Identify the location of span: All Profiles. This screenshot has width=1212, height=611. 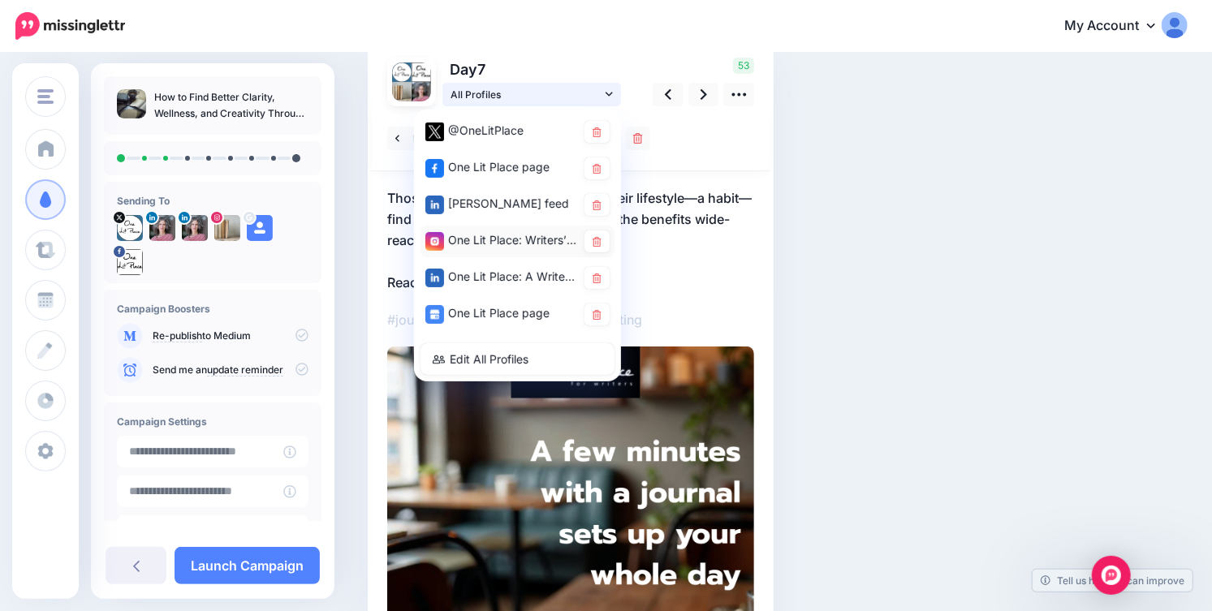
(526, 94).